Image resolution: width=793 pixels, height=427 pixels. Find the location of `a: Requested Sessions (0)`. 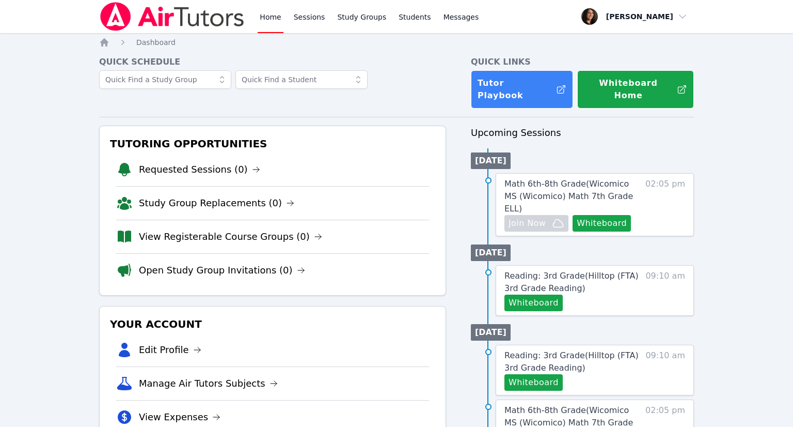

a: Requested Sessions (0) is located at coordinates (199, 169).